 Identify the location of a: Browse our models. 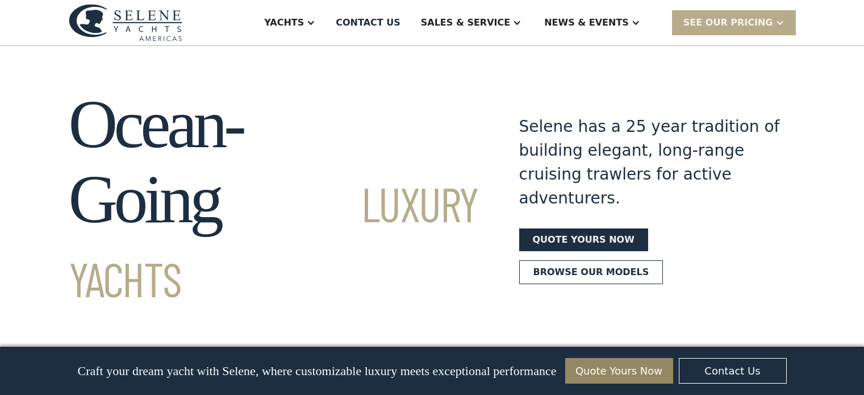
(591, 272).